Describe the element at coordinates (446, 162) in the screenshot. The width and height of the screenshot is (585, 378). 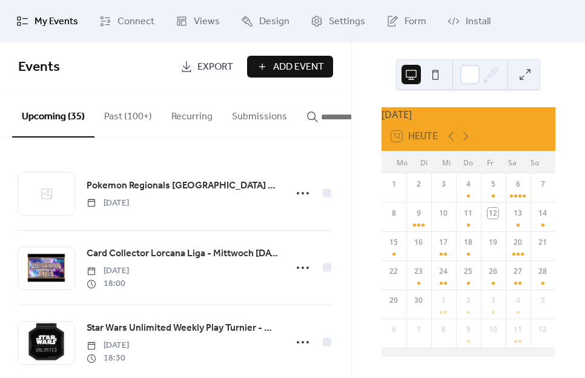
I see `div: Mi` at that location.